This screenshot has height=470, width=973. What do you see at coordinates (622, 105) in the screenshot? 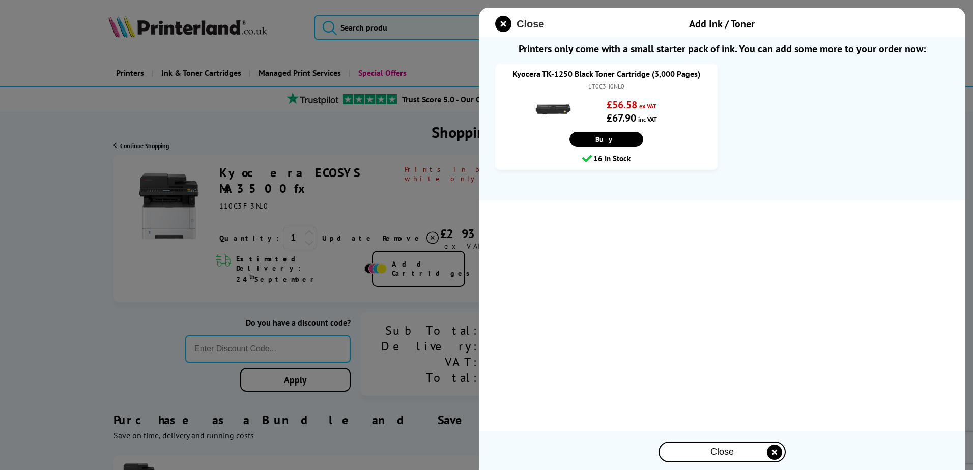
I see `strong: £56.58` at bounding box center [622, 105].